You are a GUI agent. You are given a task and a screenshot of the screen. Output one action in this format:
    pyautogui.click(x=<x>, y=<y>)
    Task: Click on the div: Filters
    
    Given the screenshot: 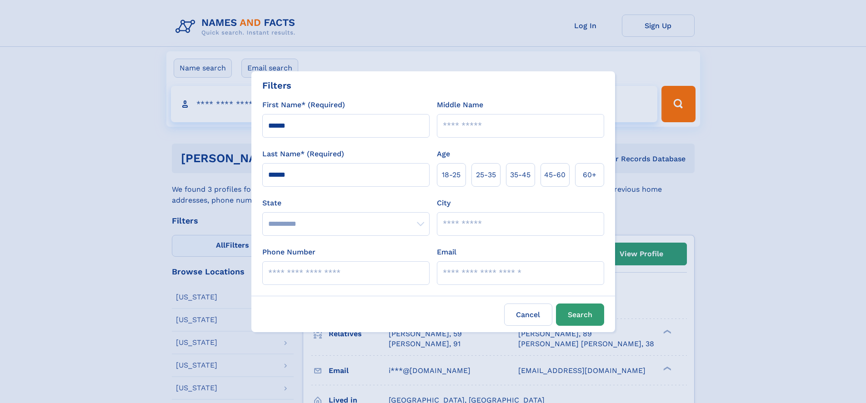 What is the action you would take?
    pyautogui.click(x=277, y=85)
    